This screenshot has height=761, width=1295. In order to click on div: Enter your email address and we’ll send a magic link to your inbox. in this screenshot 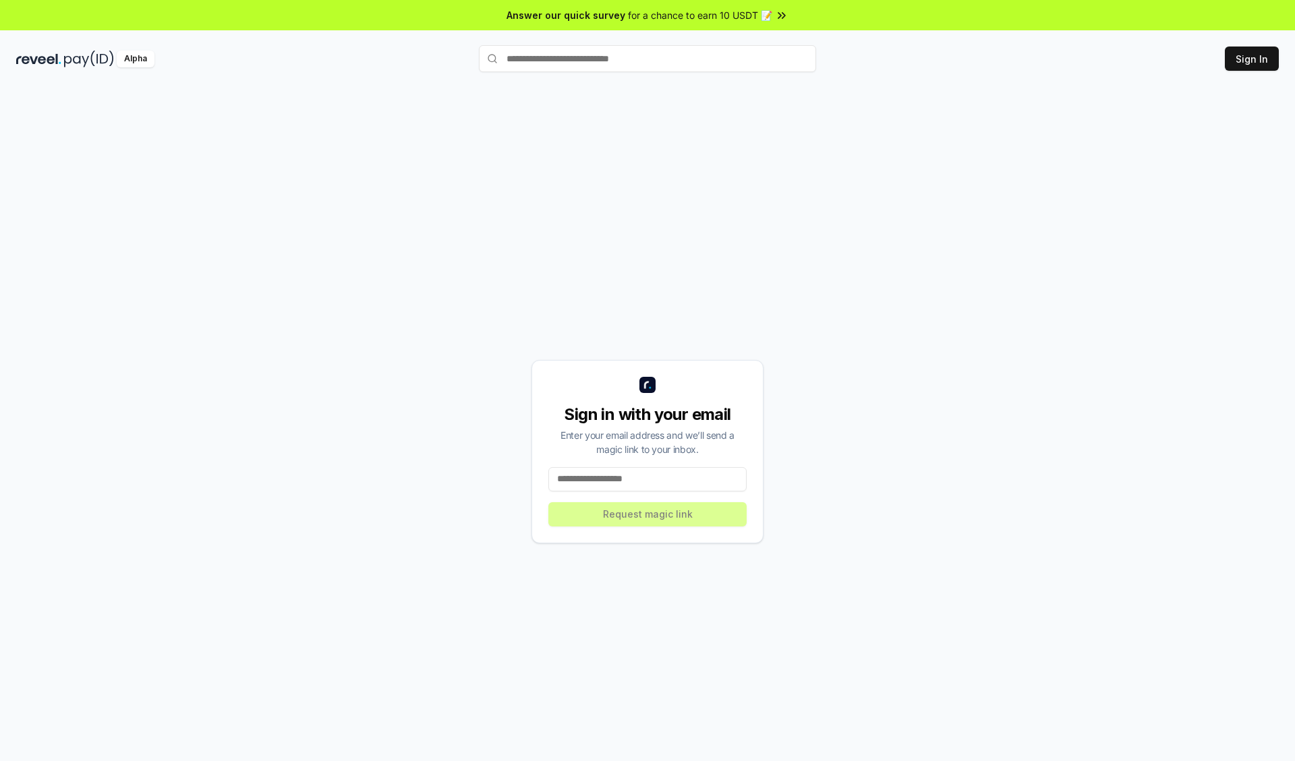, I will do `click(647, 442)`.